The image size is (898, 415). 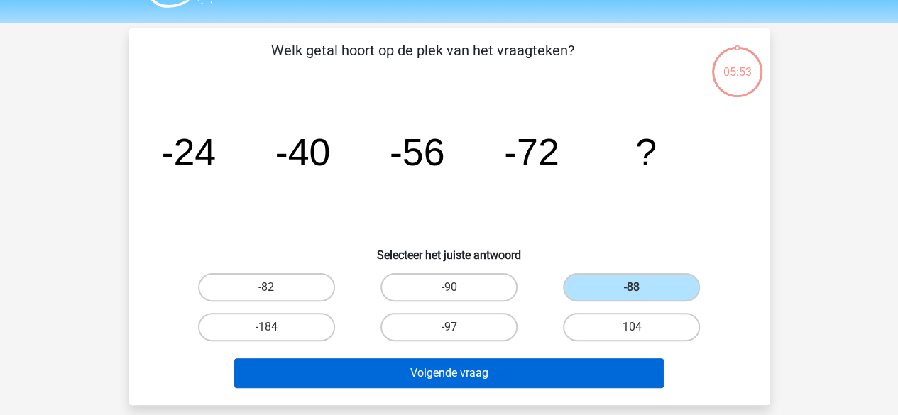 What do you see at coordinates (449, 327) in the screenshot?
I see `label: -97` at bounding box center [449, 327].